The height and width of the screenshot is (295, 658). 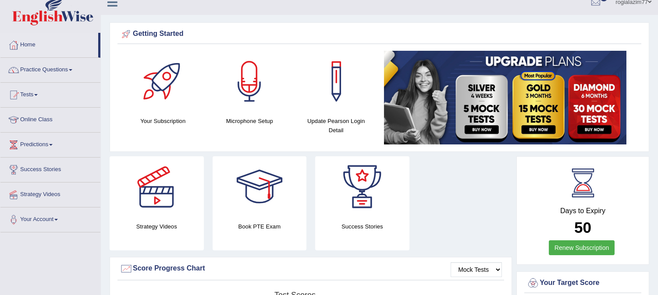 I want to click on a: Tests, so click(x=50, y=94).